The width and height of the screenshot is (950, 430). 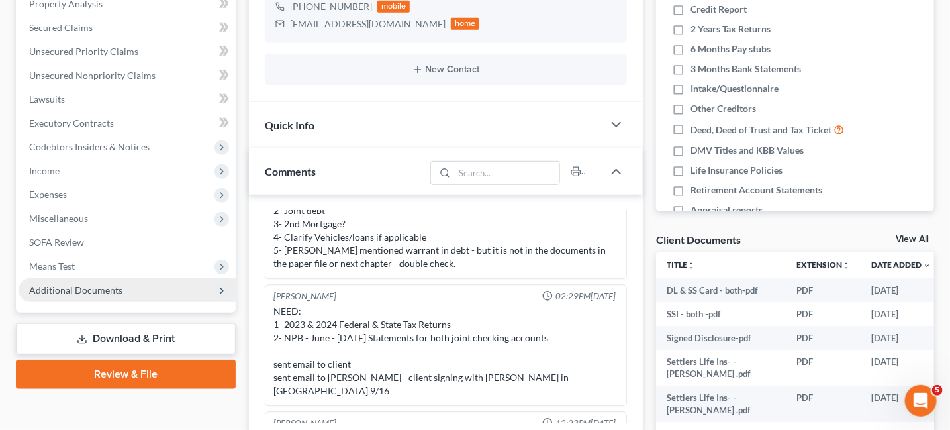 What do you see at coordinates (927, 265) in the screenshot?
I see `i: expand_more` at bounding box center [927, 265].